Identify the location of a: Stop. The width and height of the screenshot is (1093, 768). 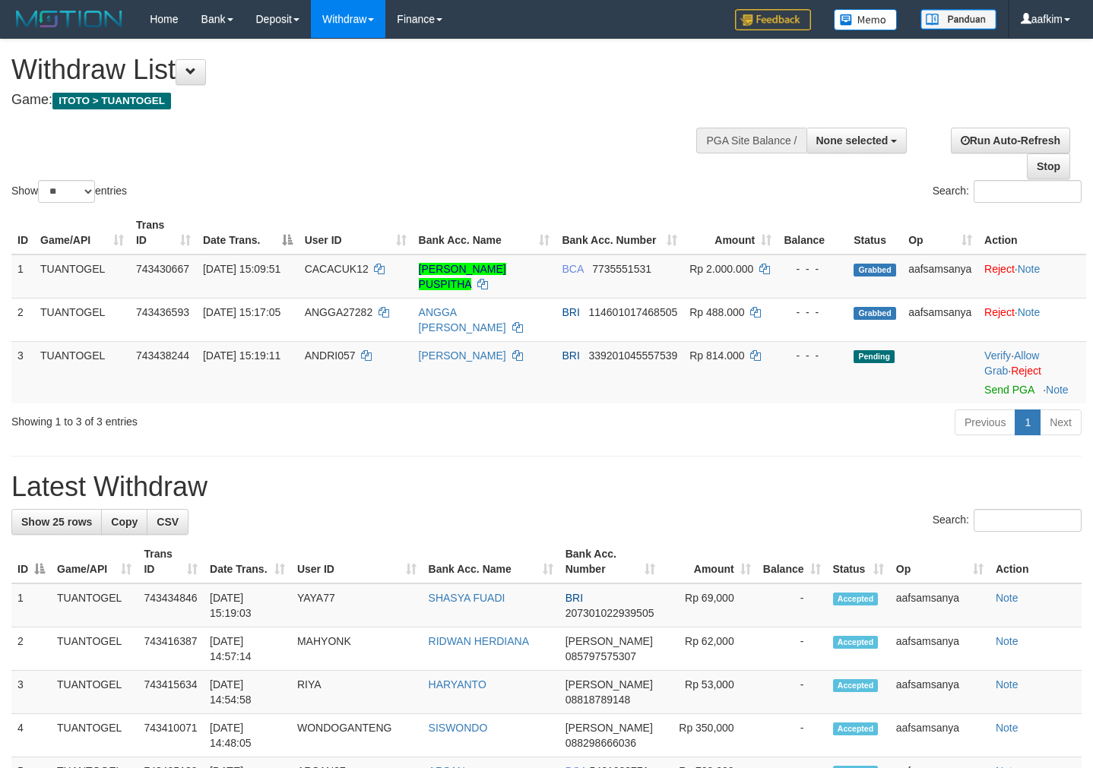
(1048, 166).